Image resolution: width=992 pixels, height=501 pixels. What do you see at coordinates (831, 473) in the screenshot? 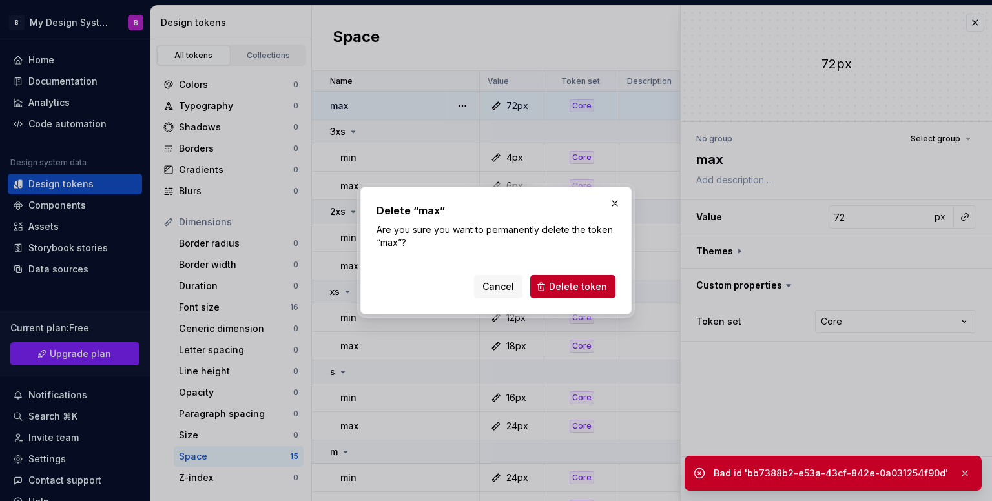
I see `div: Bad id 'bb7388b2-e53a-43cf-842e-0a031254f90d'` at bounding box center [831, 473].